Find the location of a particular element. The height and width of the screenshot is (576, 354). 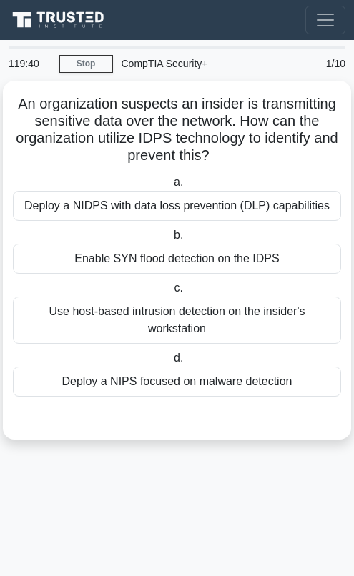

div: Use host-based intrusion detection on the insider's workstation is located at coordinates (177, 320).